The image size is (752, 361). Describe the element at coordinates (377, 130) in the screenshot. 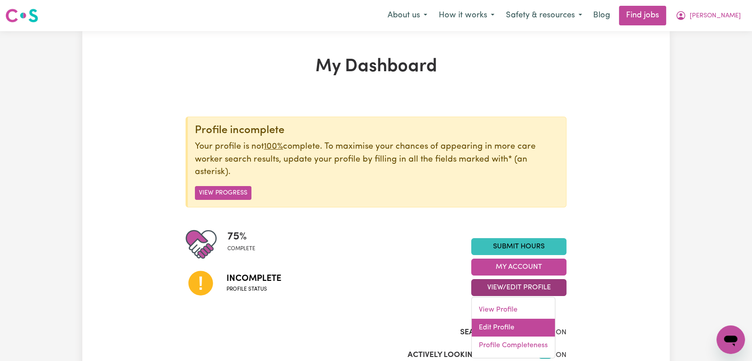

I see `div: Profile incomplete` at that location.